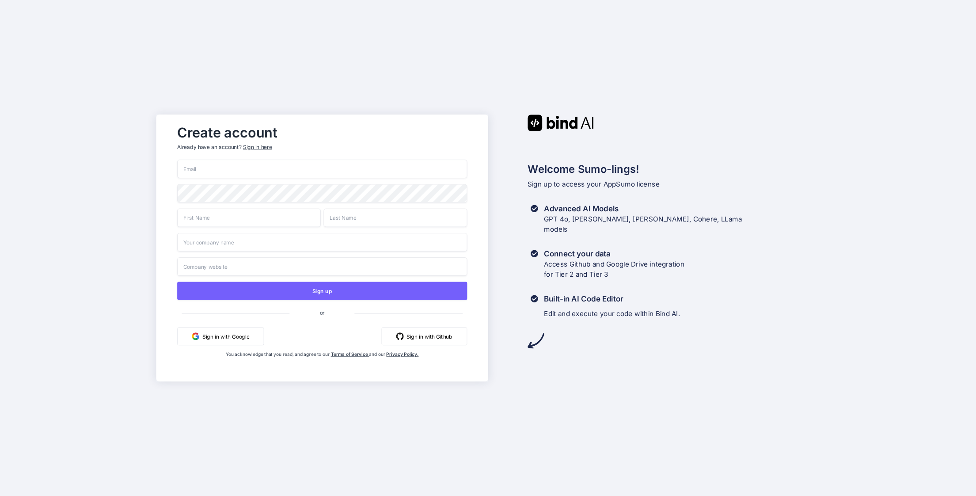 The width and height of the screenshot is (976, 496). What do you see at coordinates (322, 242) in the screenshot?
I see `input: Your company name` at bounding box center [322, 242].